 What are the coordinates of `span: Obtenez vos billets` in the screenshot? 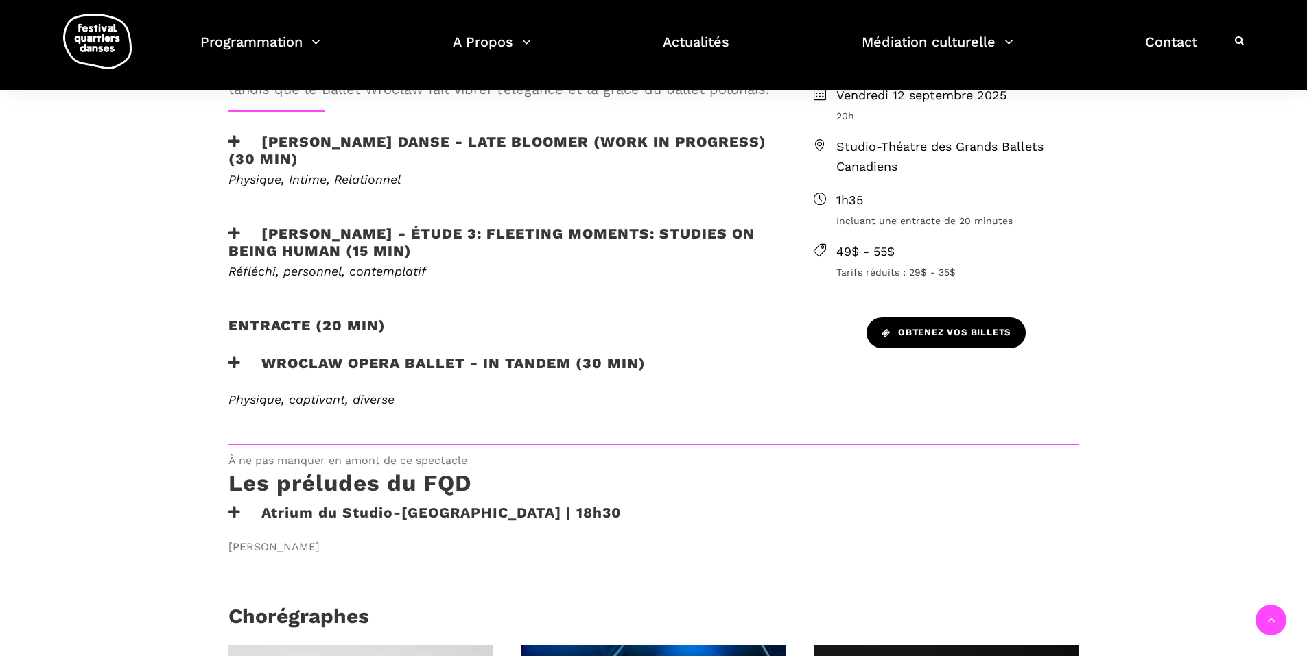 It's located at (946, 333).